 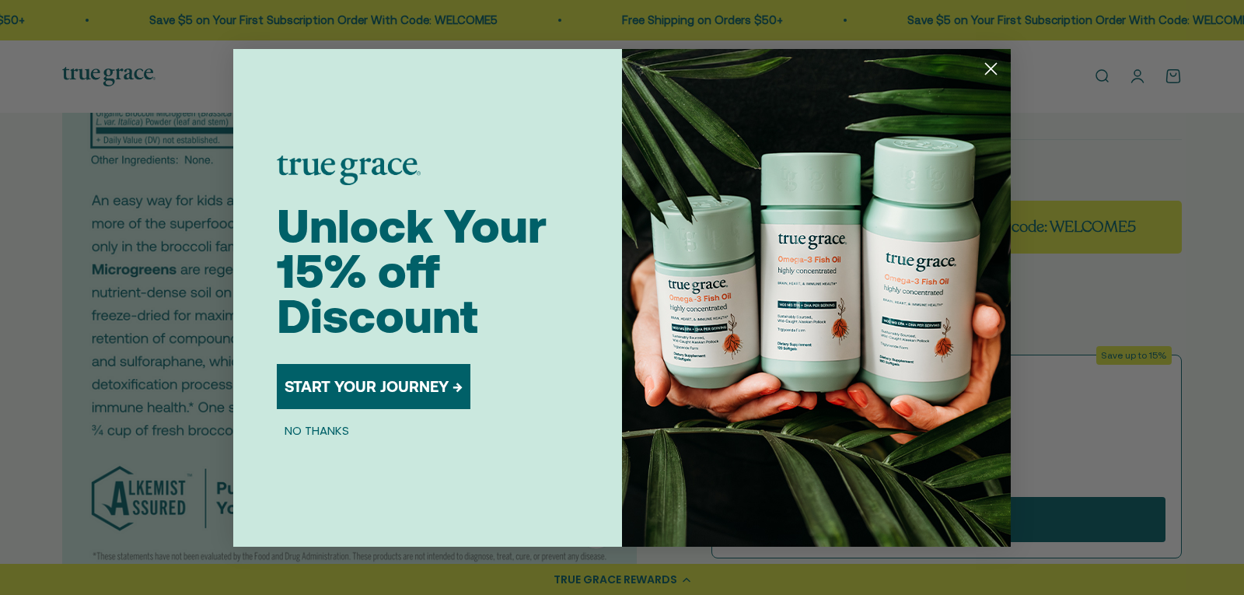 What do you see at coordinates (348, 170) in the screenshot?
I see `img: logo placeholder` at bounding box center [348, 170].